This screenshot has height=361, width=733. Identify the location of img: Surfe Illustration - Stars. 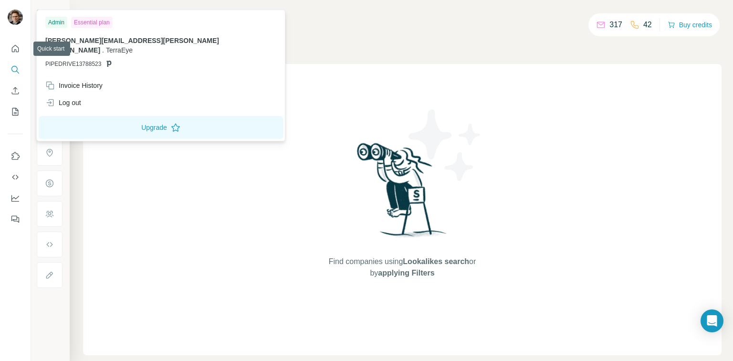
(445, 145).